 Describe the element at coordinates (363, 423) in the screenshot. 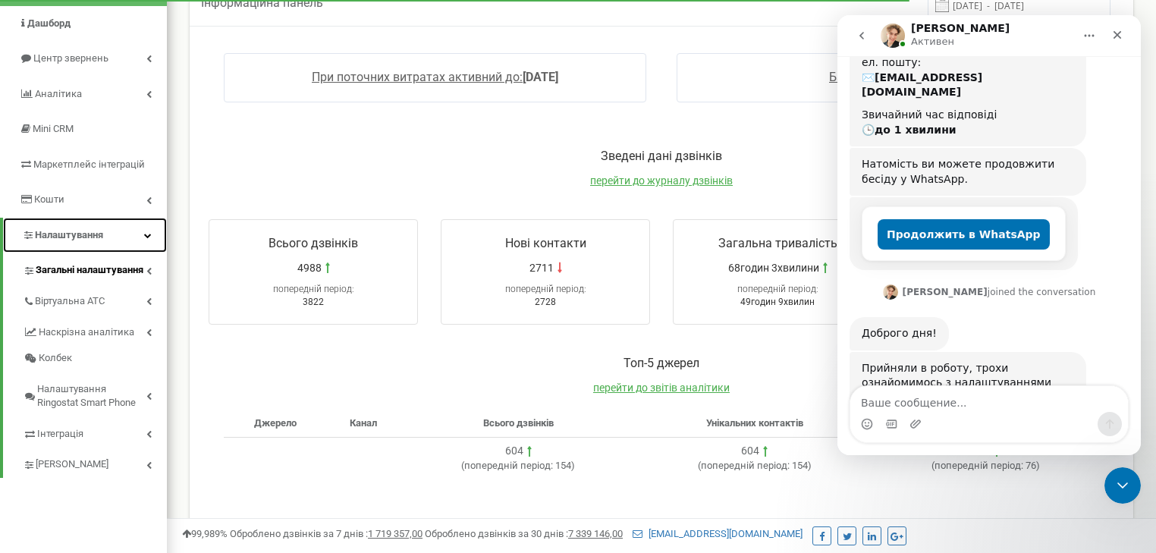

I see `span: Канал` at that location.